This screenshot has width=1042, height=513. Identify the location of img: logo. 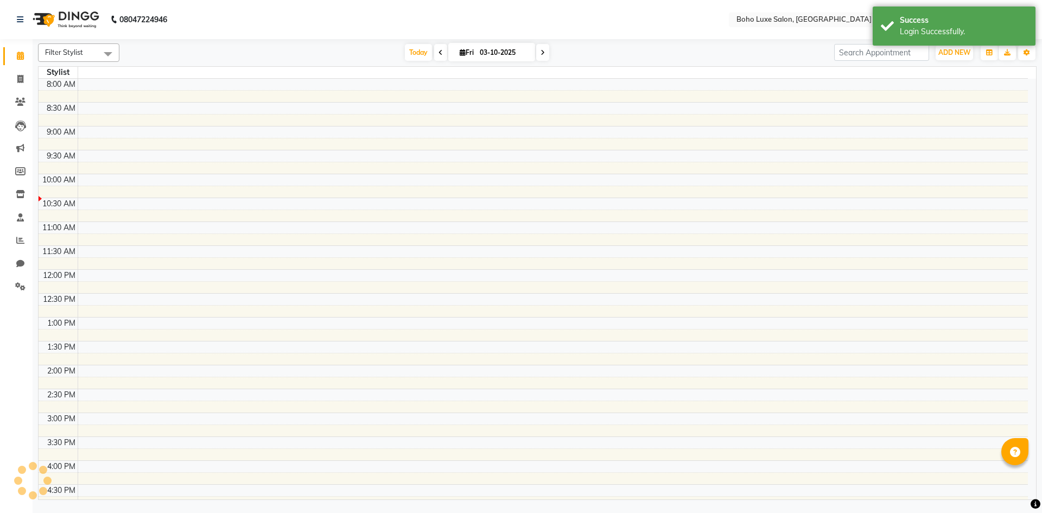
(65, 20).